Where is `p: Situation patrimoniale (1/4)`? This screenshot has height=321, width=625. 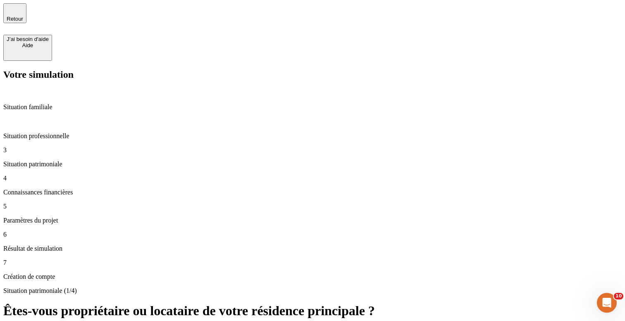
p: Situation patrimoniale (1/4) is located at coordinates (313, 291).